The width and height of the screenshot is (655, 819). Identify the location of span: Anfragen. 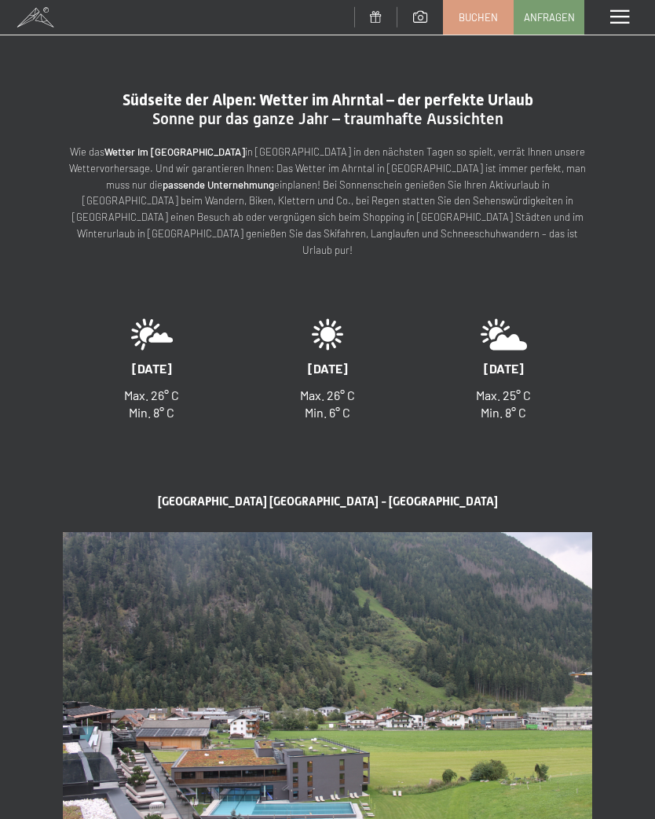
(549, 17).